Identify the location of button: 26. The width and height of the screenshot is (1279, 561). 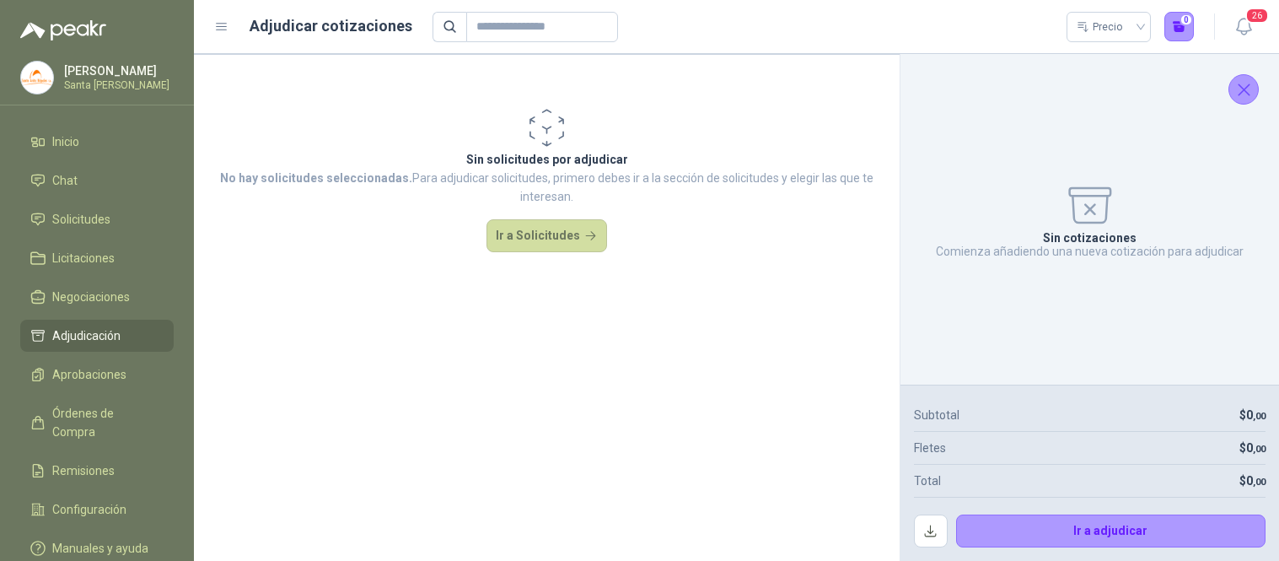
(1244, 27).